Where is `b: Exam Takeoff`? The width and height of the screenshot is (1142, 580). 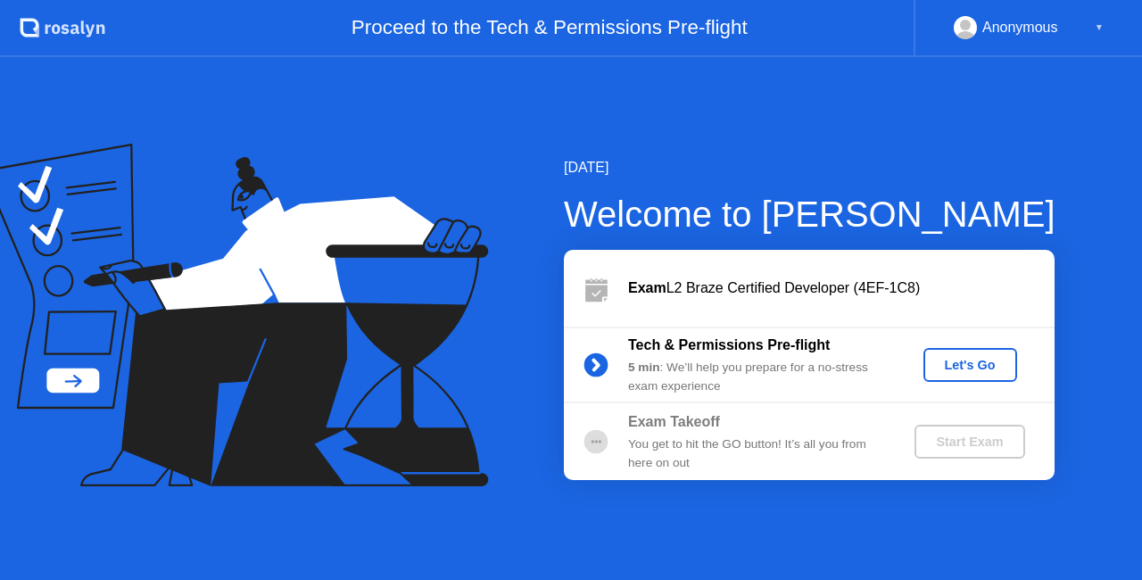 b: Exam Takeoff is located at coordinates (674, 421).